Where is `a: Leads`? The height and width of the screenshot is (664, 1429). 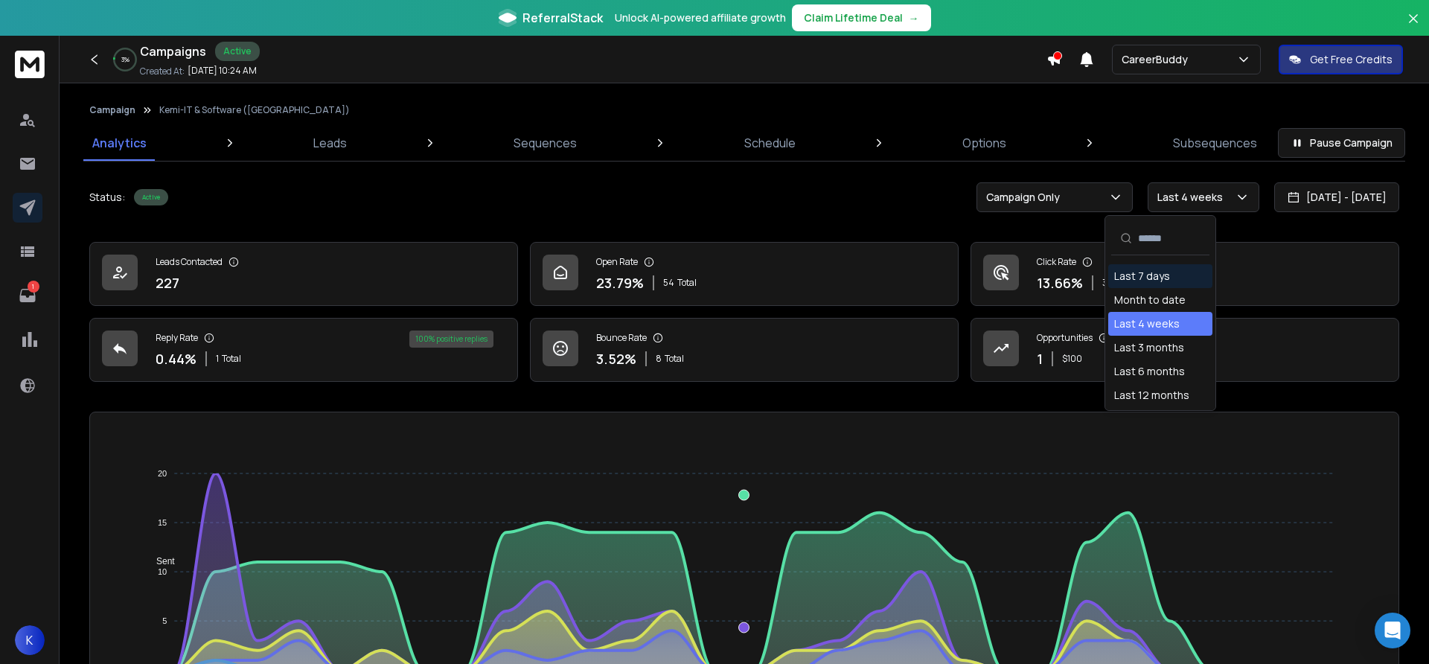
a: Leads is located at coordinates (330, 143).